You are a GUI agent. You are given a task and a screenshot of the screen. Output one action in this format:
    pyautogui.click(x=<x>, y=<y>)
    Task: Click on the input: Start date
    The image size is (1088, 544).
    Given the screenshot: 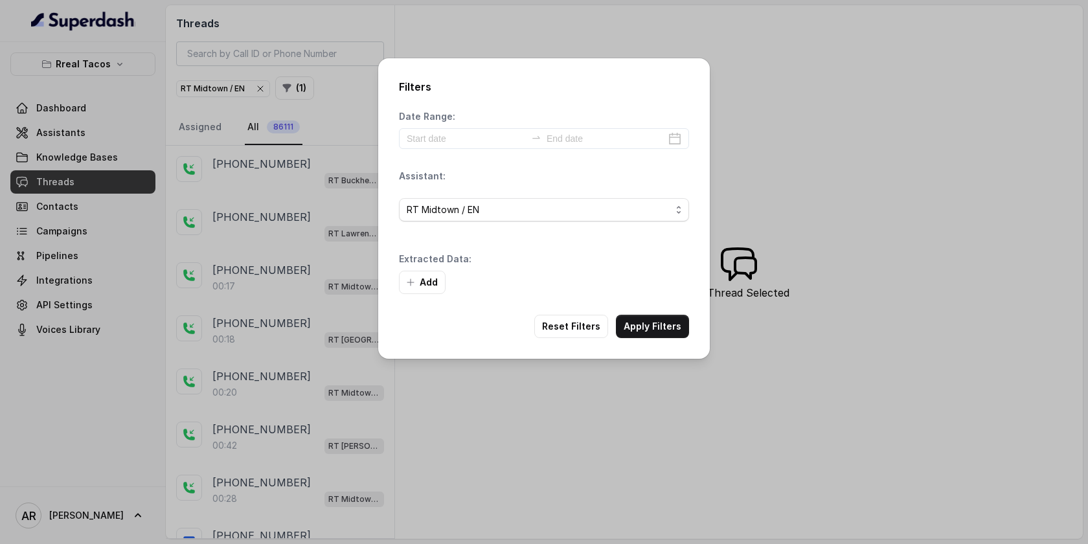 What is the action you would take?
    pyautogui.click(x=466, y=139)
    